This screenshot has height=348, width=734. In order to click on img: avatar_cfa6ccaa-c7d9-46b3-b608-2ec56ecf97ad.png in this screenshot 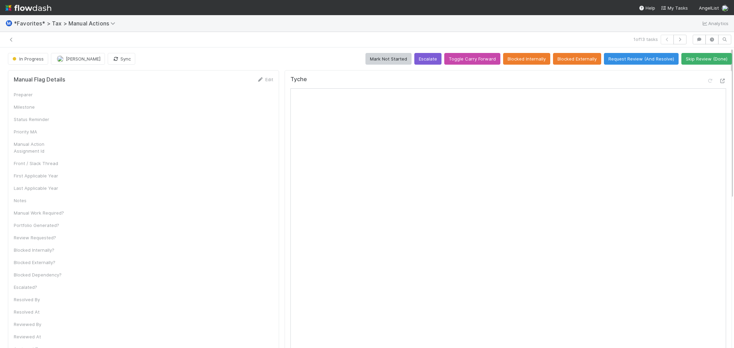, I will do `click(60, 59)`.